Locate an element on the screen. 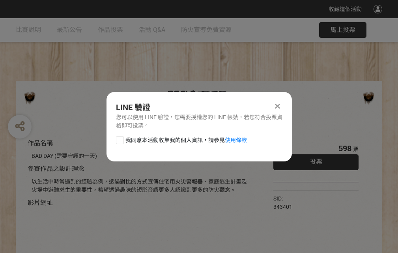 The width and height of the screenshot is (398, 253). a: 防火宣導免費資源 is located at coordinates (206, 30).